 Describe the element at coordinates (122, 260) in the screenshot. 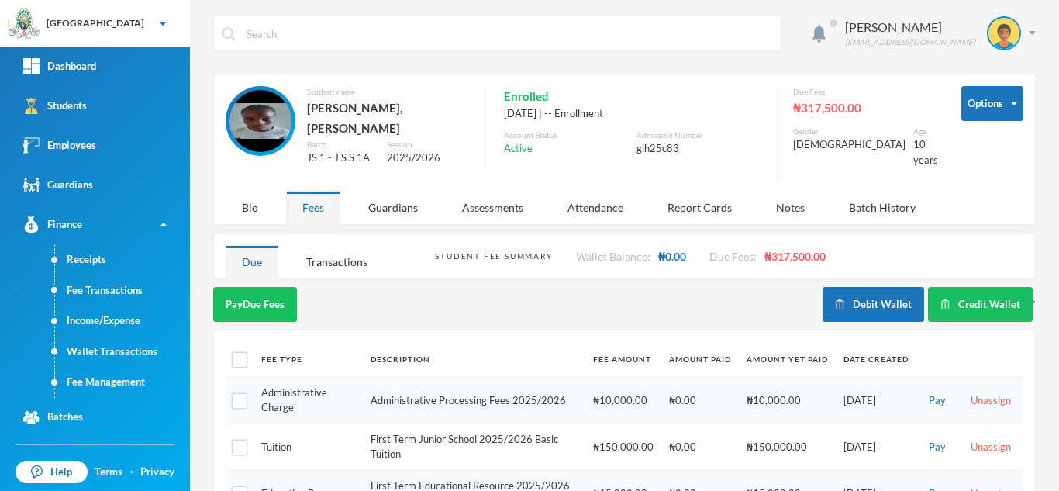

I see `a: Receipts` at that location.